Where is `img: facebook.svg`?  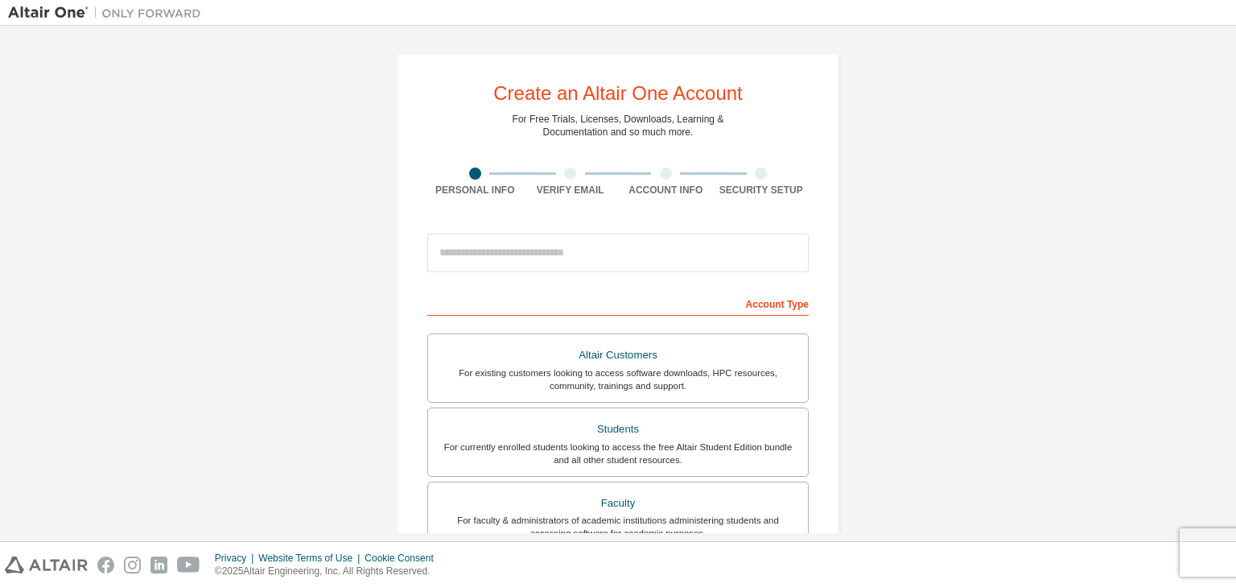
img: facebook.svg is located at coordinates (105, 564).